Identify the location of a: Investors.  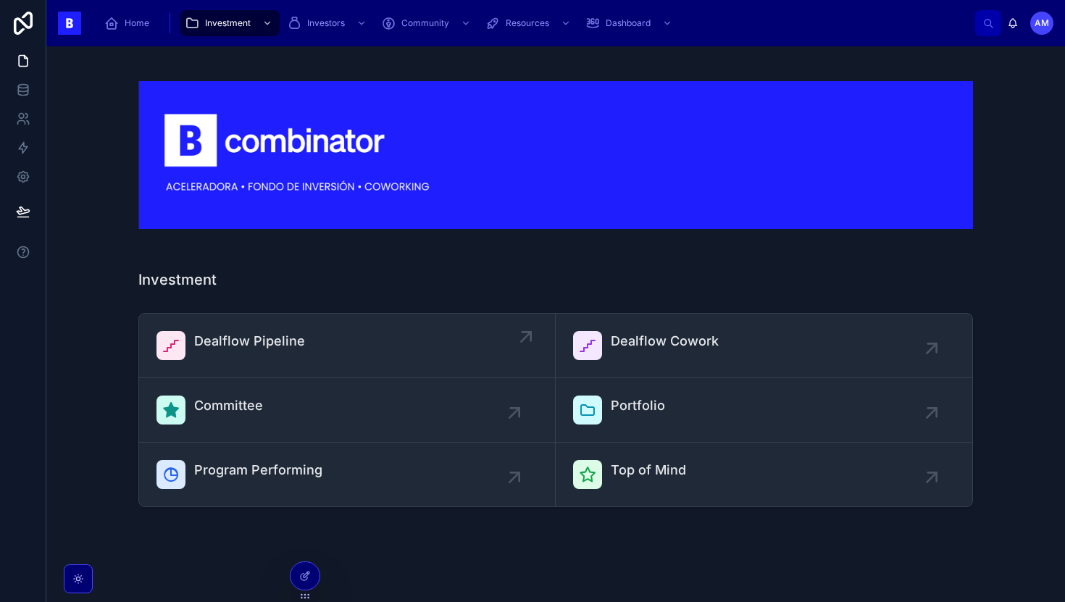
(328, 23).